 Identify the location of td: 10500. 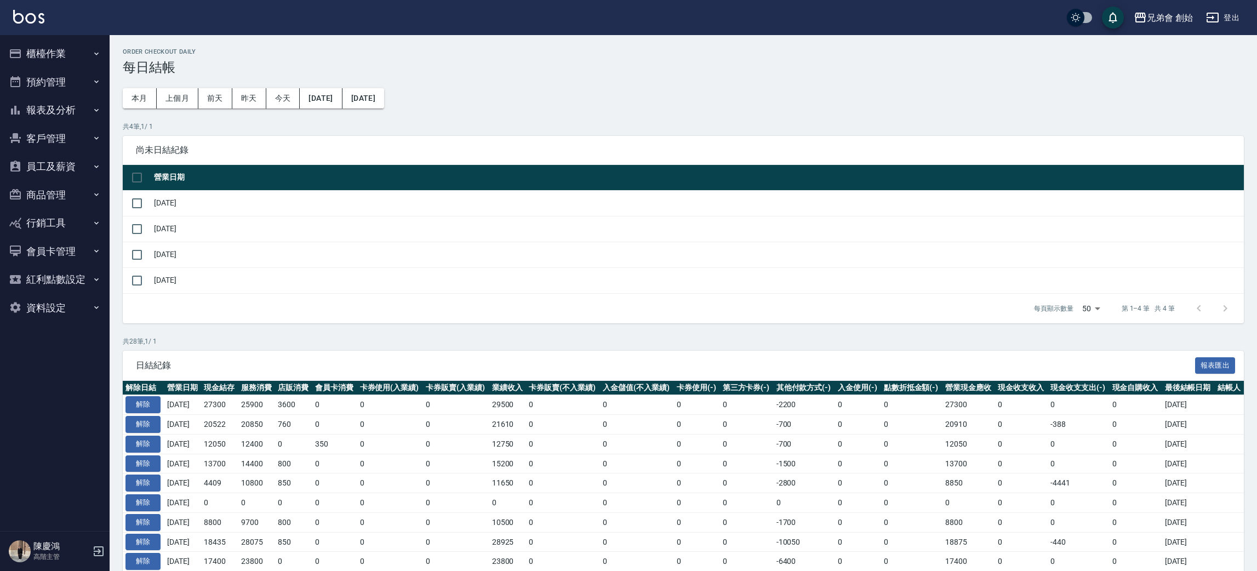
(507, 522).